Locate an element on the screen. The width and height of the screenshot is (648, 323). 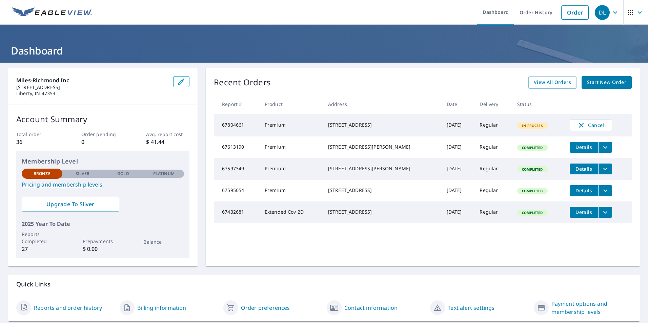
td: 67597349 is located at coordinates (237, 169).